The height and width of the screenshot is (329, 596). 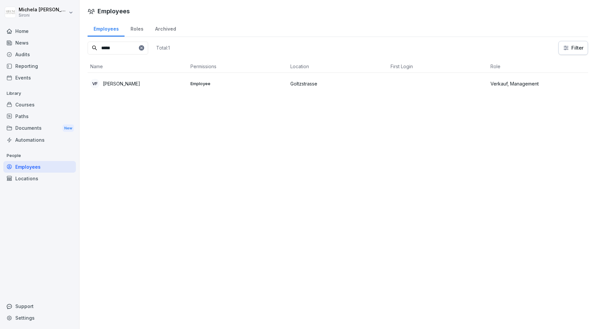 I want to click on div: VF, so click(x=95, y=84).